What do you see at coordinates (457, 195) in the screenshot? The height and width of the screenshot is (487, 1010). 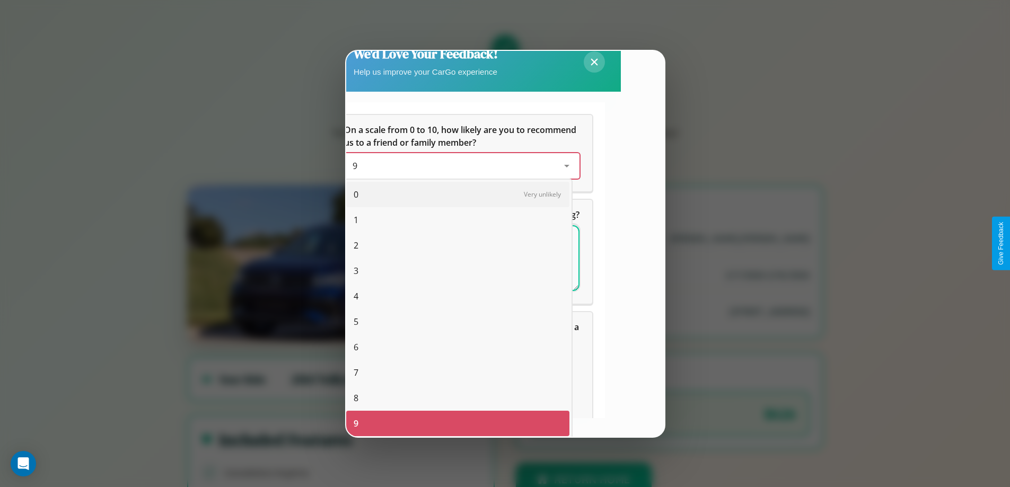 I see `div: 0` at bounding box center [457, 195].